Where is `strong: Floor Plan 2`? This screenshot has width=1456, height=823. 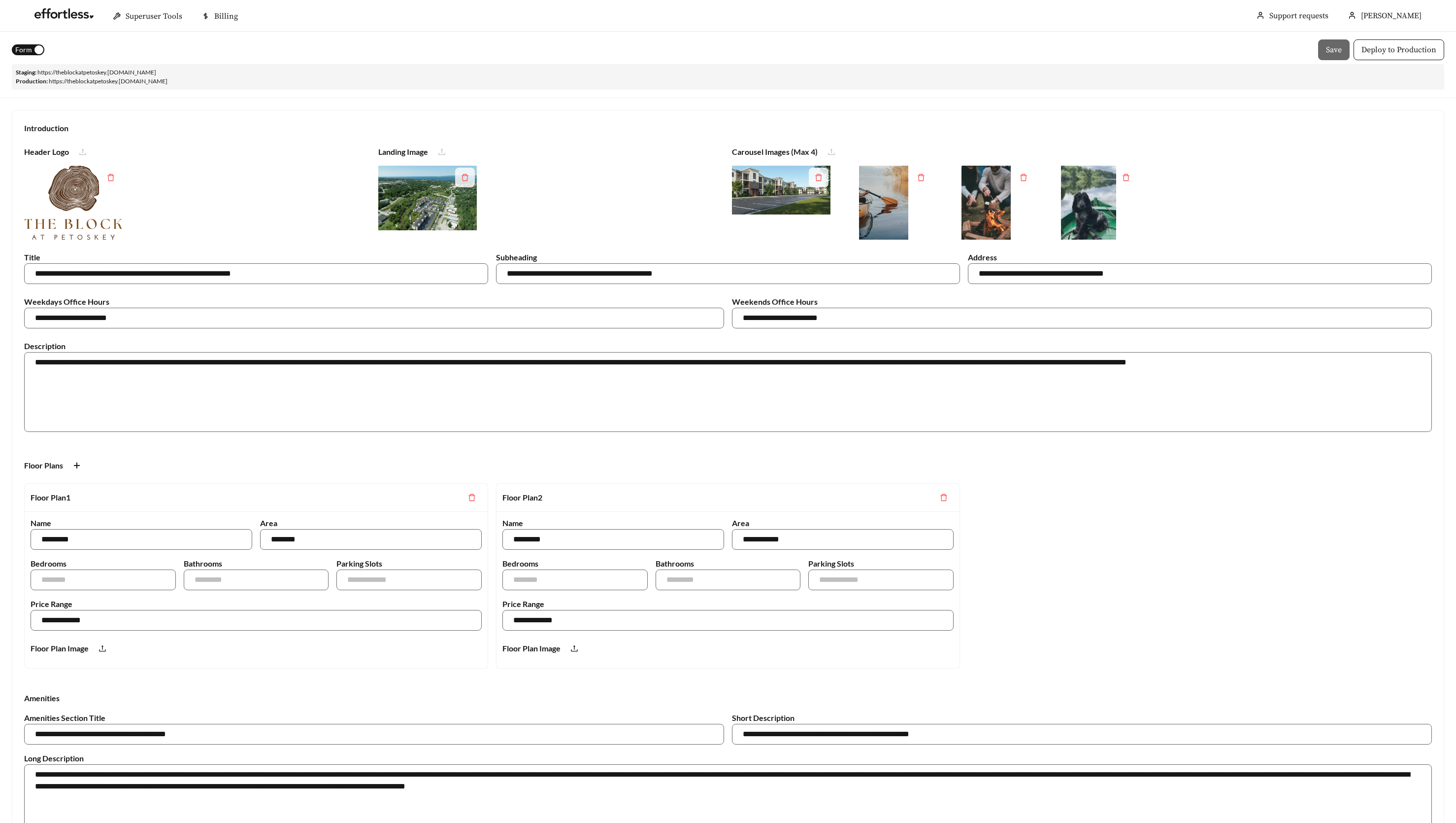
strong: Floor Plan 2 is located at coordinates (522, 496).